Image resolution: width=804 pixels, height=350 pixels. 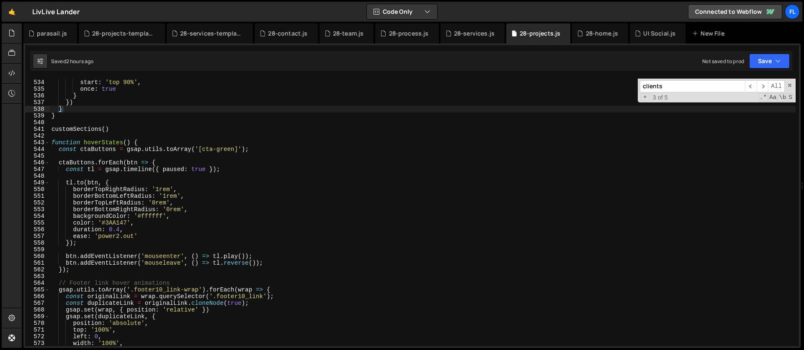 What do you see at coordinates (348, 33) in the screenshot?
I see `div: 28-team.js` at bounding box center [348, 33].